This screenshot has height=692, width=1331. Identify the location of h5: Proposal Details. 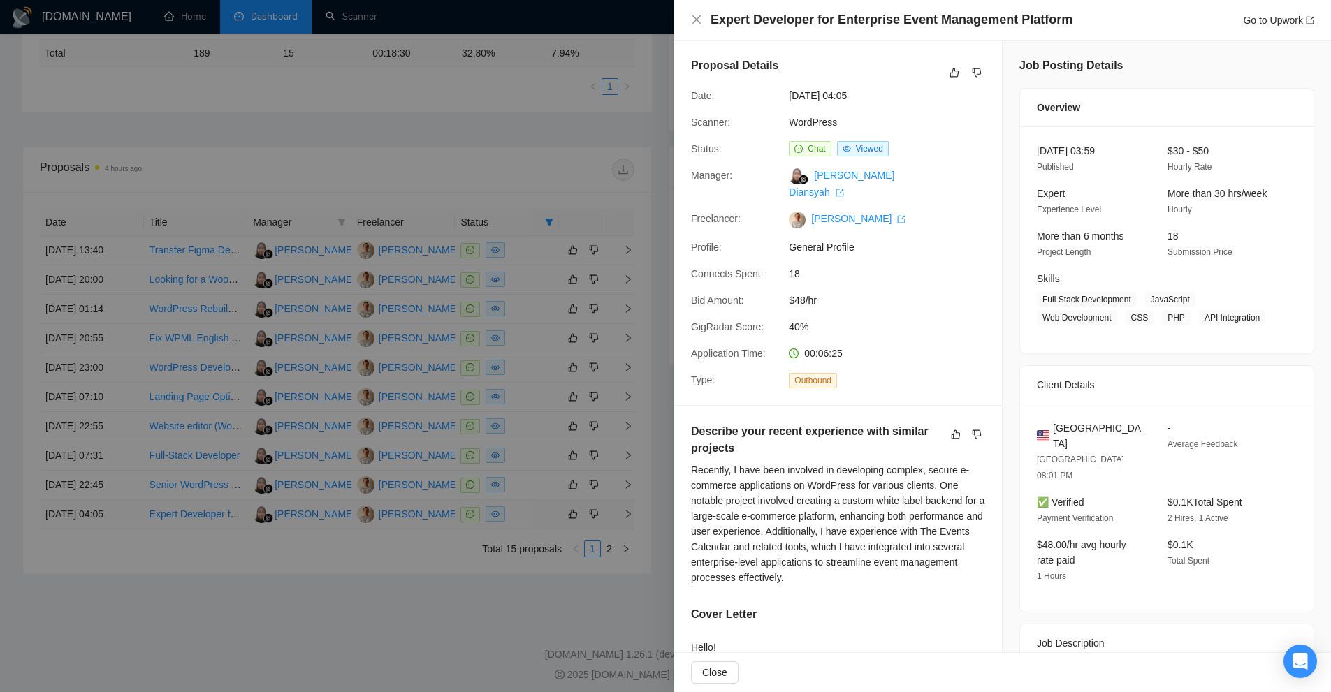
(734, 66).